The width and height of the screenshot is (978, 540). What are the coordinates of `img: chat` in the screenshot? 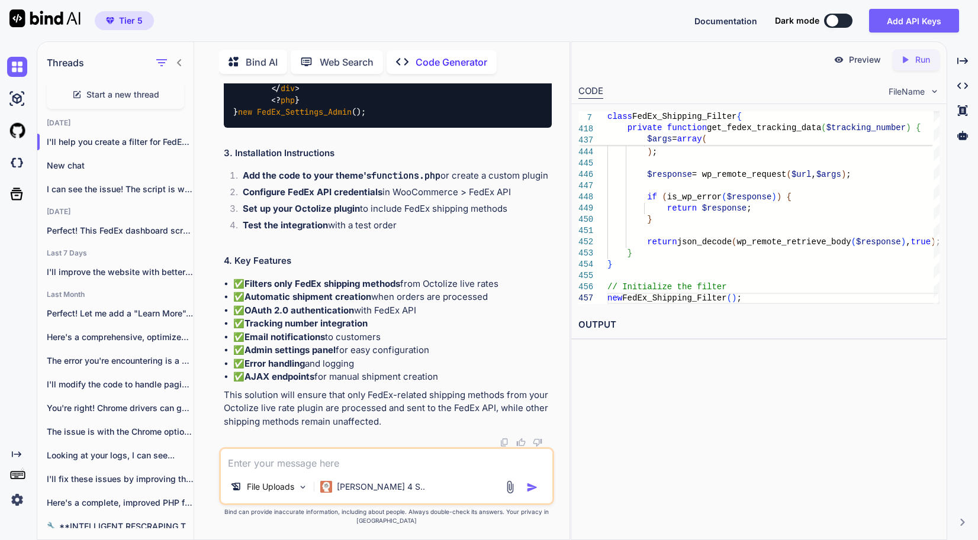 It's located at (17, 67).